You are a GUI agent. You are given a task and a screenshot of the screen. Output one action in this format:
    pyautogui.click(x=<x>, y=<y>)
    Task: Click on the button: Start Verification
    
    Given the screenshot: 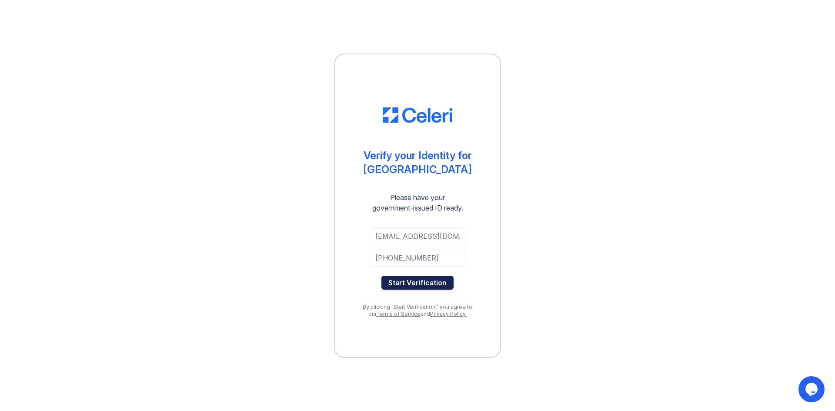 What is the action you would take?
    pyautogui.click(x=417, y=283)
    